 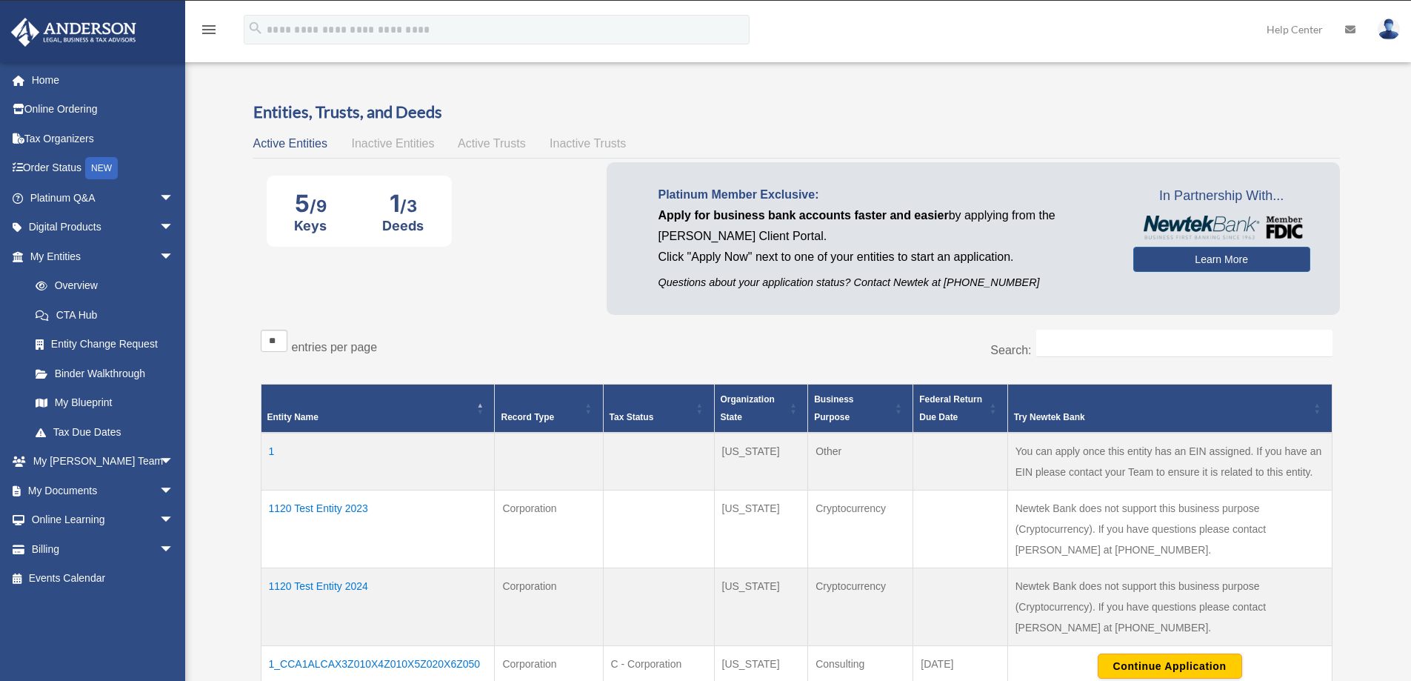 What do you see at coordinates (103, 110) in the screenshot?
I see `a: Online Ordering` at bounding box center [103, 110].